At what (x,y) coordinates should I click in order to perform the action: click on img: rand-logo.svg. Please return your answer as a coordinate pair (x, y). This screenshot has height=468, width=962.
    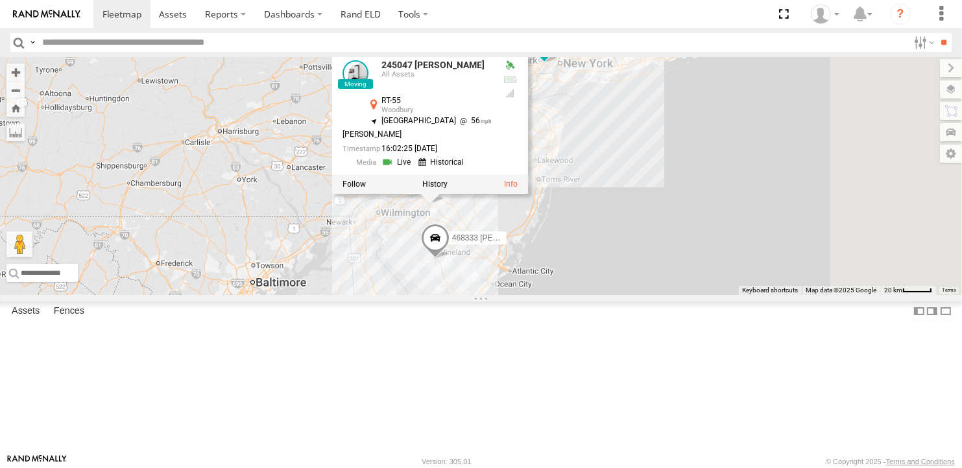
    Looking at the image, I should click on (47, 14).